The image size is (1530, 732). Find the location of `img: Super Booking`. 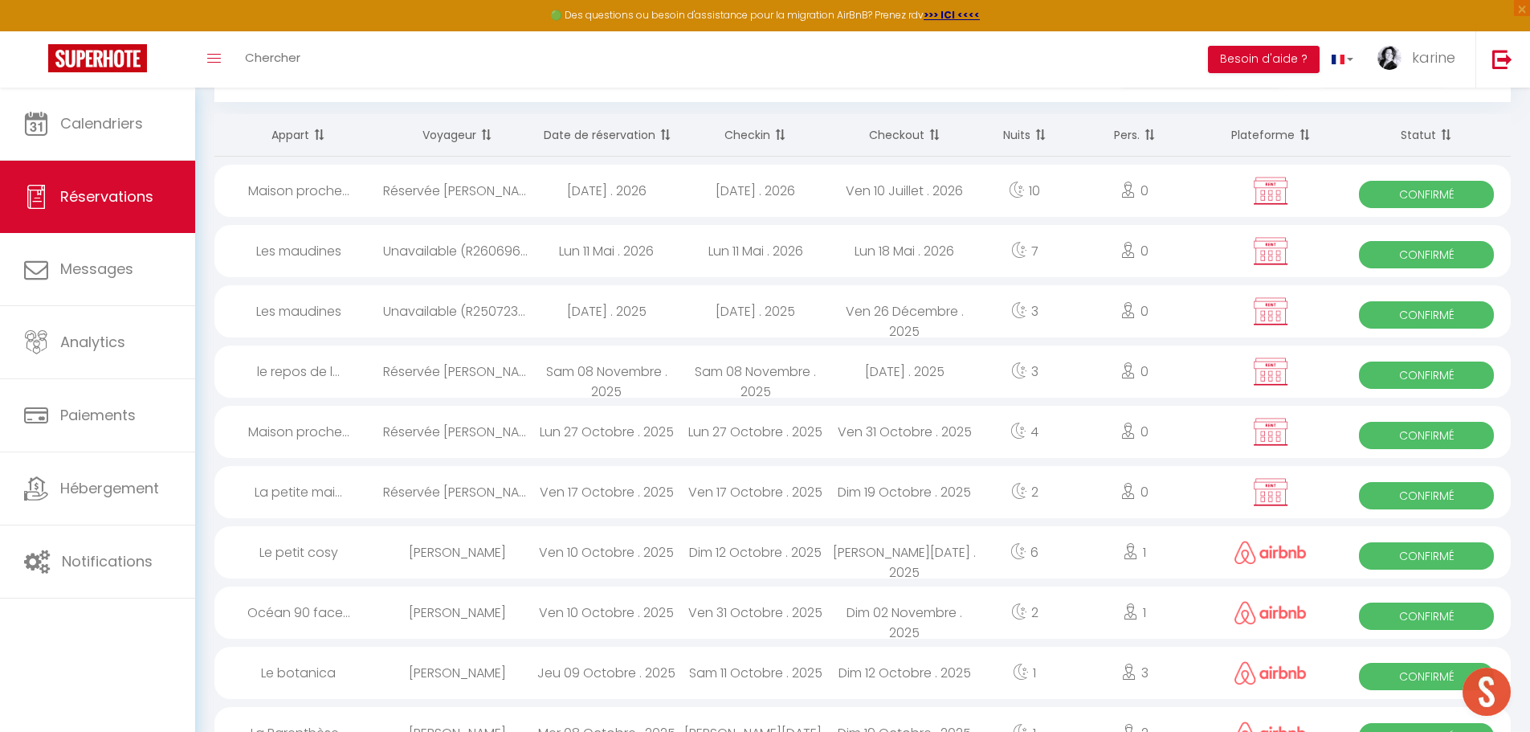

img: Super Booking is located at coordinates (97, 58).